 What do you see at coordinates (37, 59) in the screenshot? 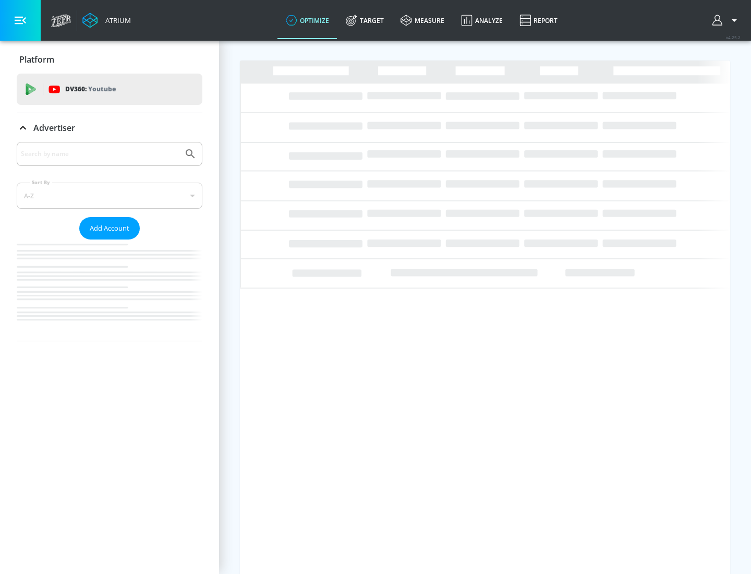
I see `p: Platform` at bounding box center [37, 59].